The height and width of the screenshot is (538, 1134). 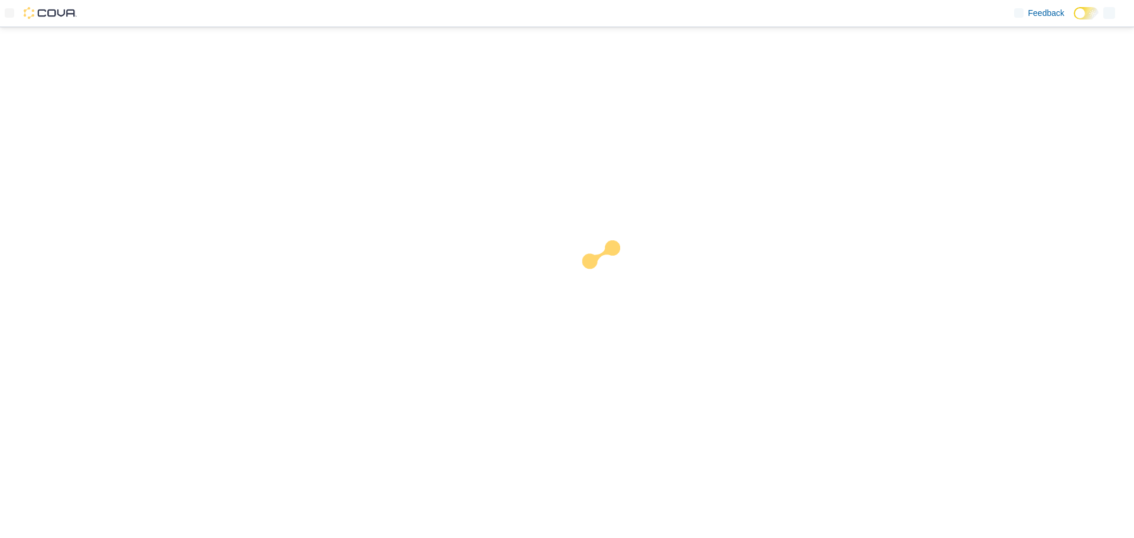 I want to click on img: cova-loader, so click(x=611, y=276).